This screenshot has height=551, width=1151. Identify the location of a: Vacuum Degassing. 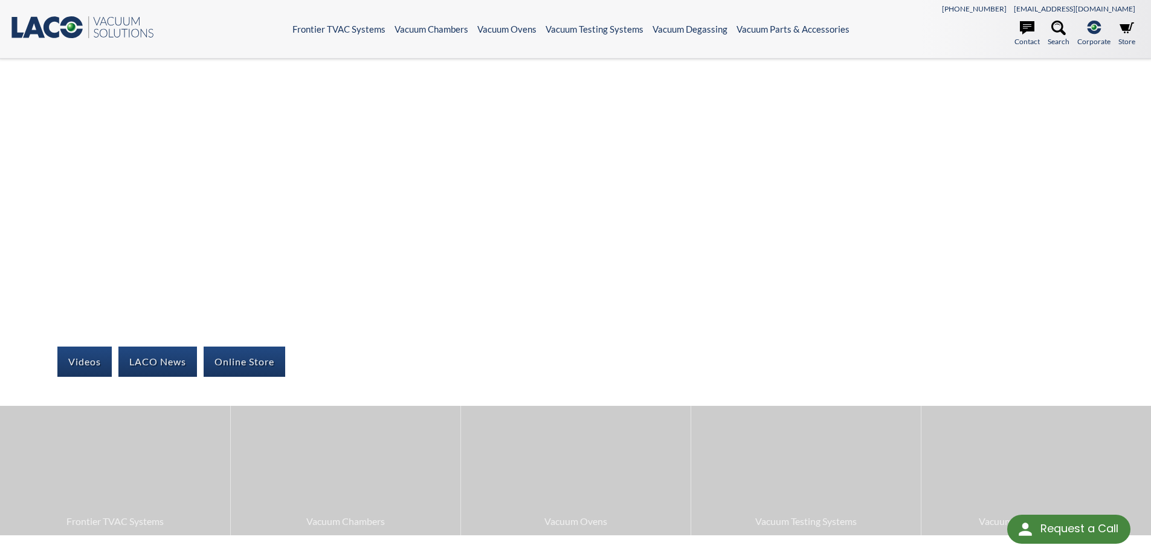
(690, 29).